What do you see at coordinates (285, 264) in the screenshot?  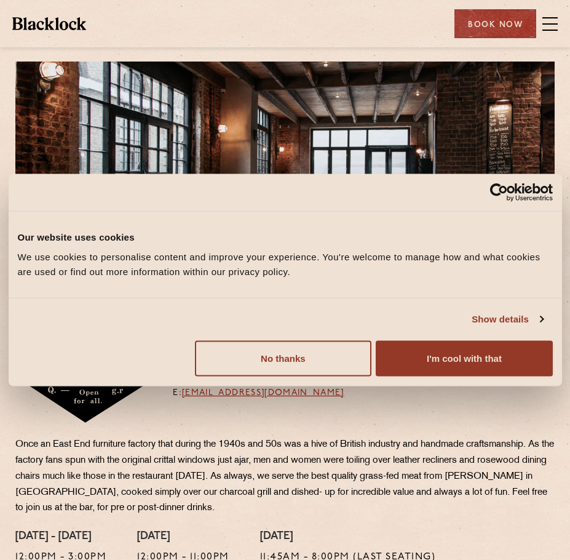 I see `div: We use cookies to personalise content and improve your experience. You're welcome to manage how a...` at bounding box center [285, 264].